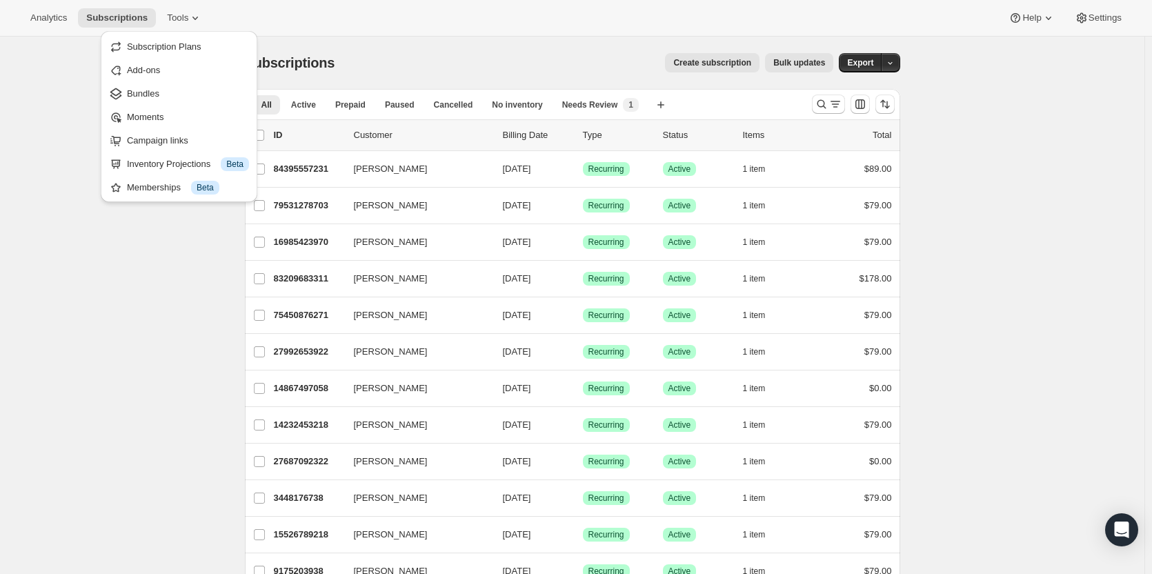 This screenshot has width=1152, height=574. Describe the element at coordinates (308, 389) in the screenshot. I see `p: 14867497058` at that location.